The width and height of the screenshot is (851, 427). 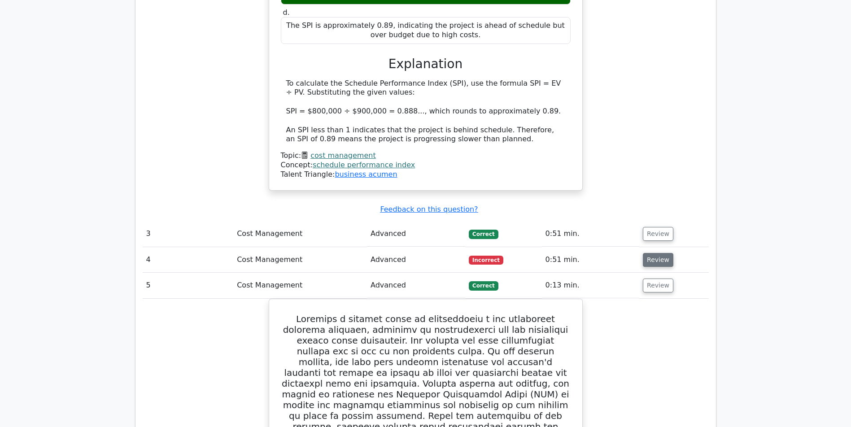 What do you see at coordinates (426, 156) in the screenshot?
I see `div: Topic:` at bounding box center [426, 156].